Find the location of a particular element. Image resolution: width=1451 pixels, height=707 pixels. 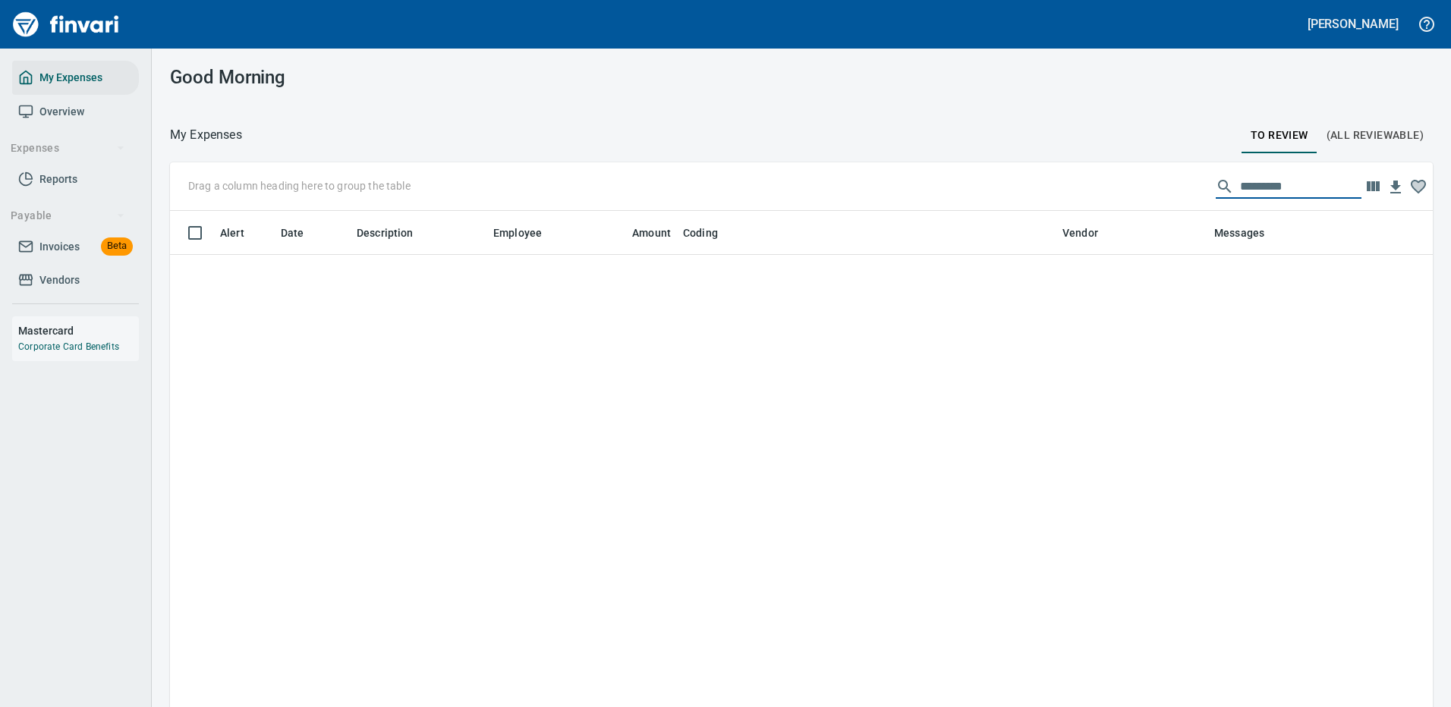

a: Overview is located at coordinates (75, 112).